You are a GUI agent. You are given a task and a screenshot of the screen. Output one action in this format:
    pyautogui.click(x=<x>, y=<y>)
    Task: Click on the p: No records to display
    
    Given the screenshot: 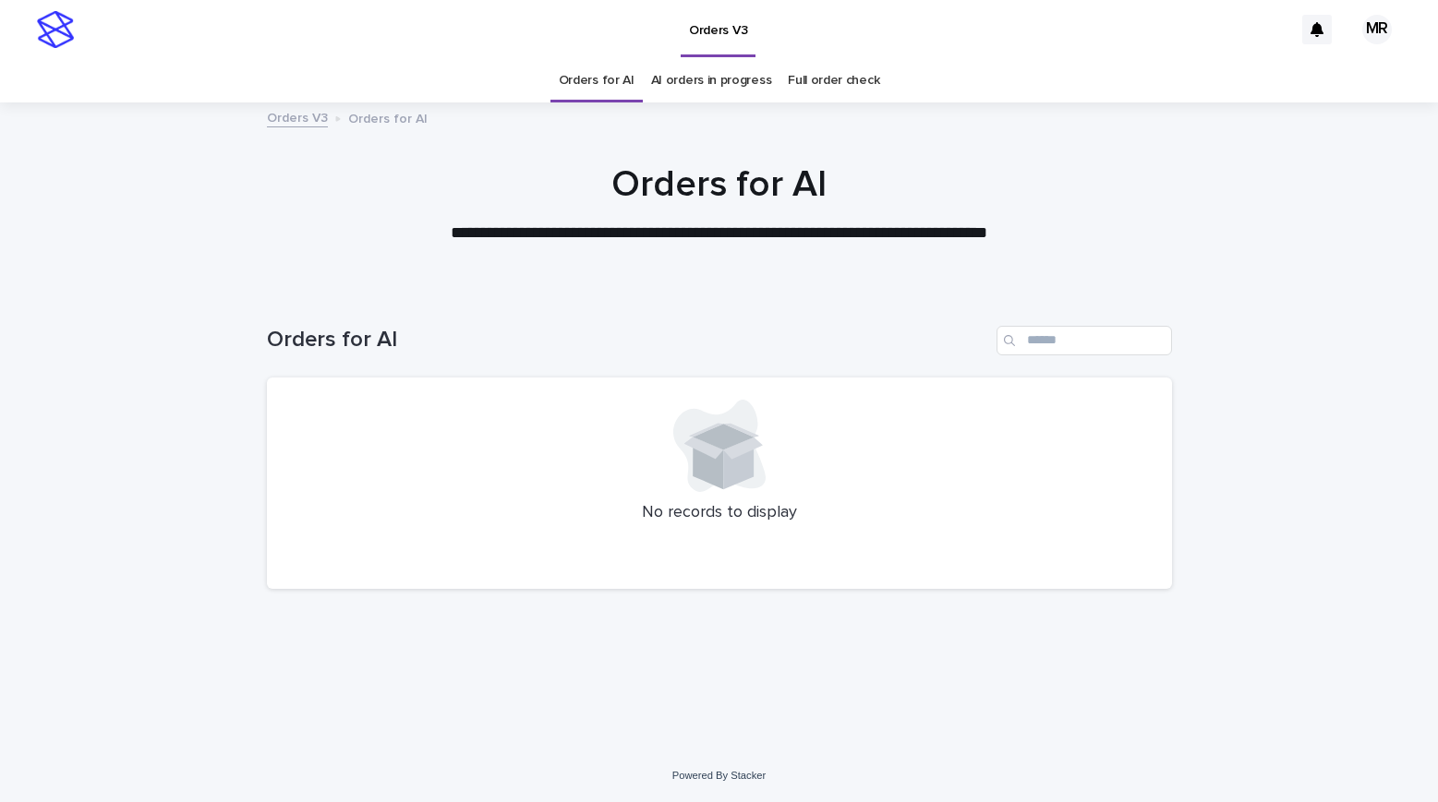 What is the action you would take?
    pyautogui.click(x=719, y=513)
    